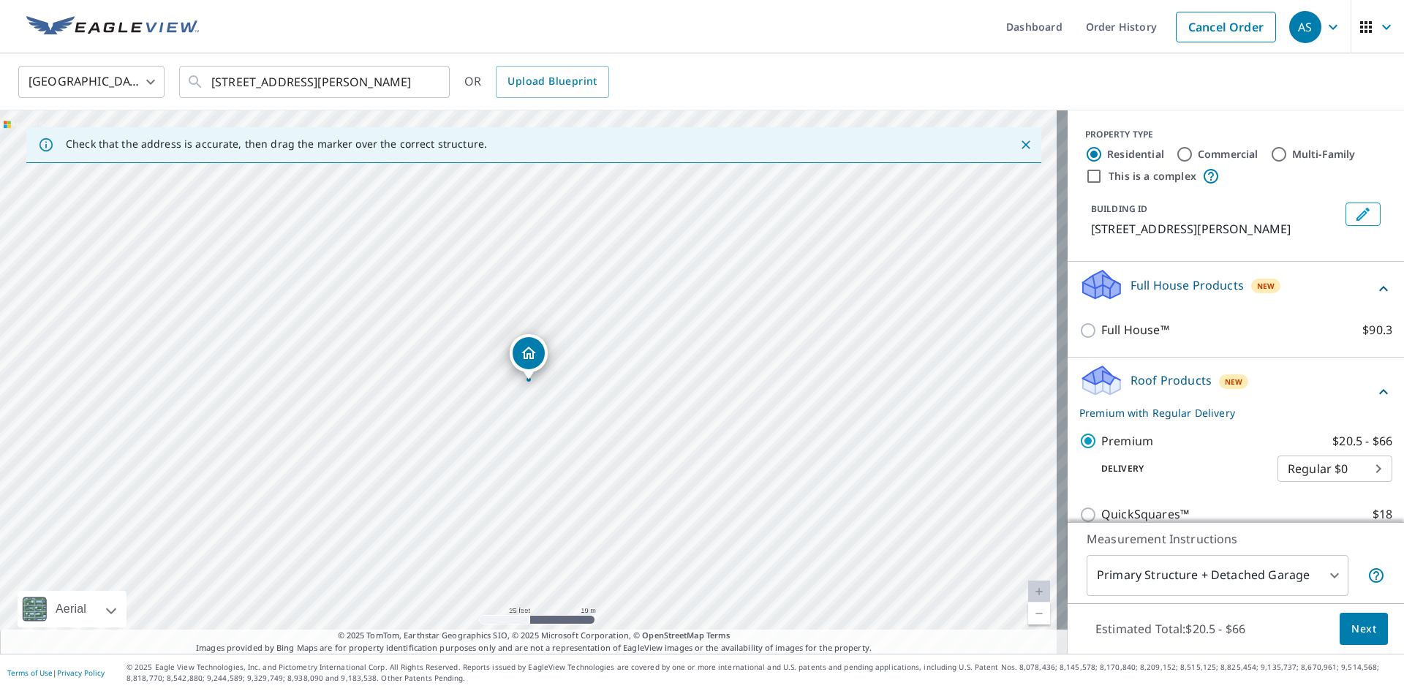  What do you see at coordinates (1364, 629) in the screenshot?
I see `span: Next` at bounding box center [1364, 629].